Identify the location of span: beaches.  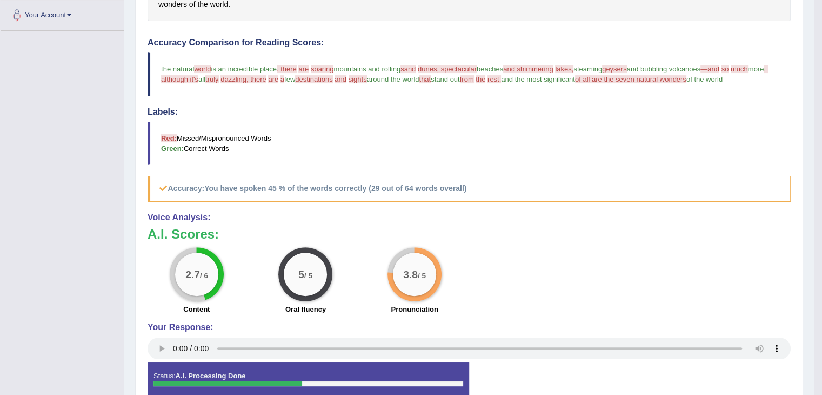
(490, 69).